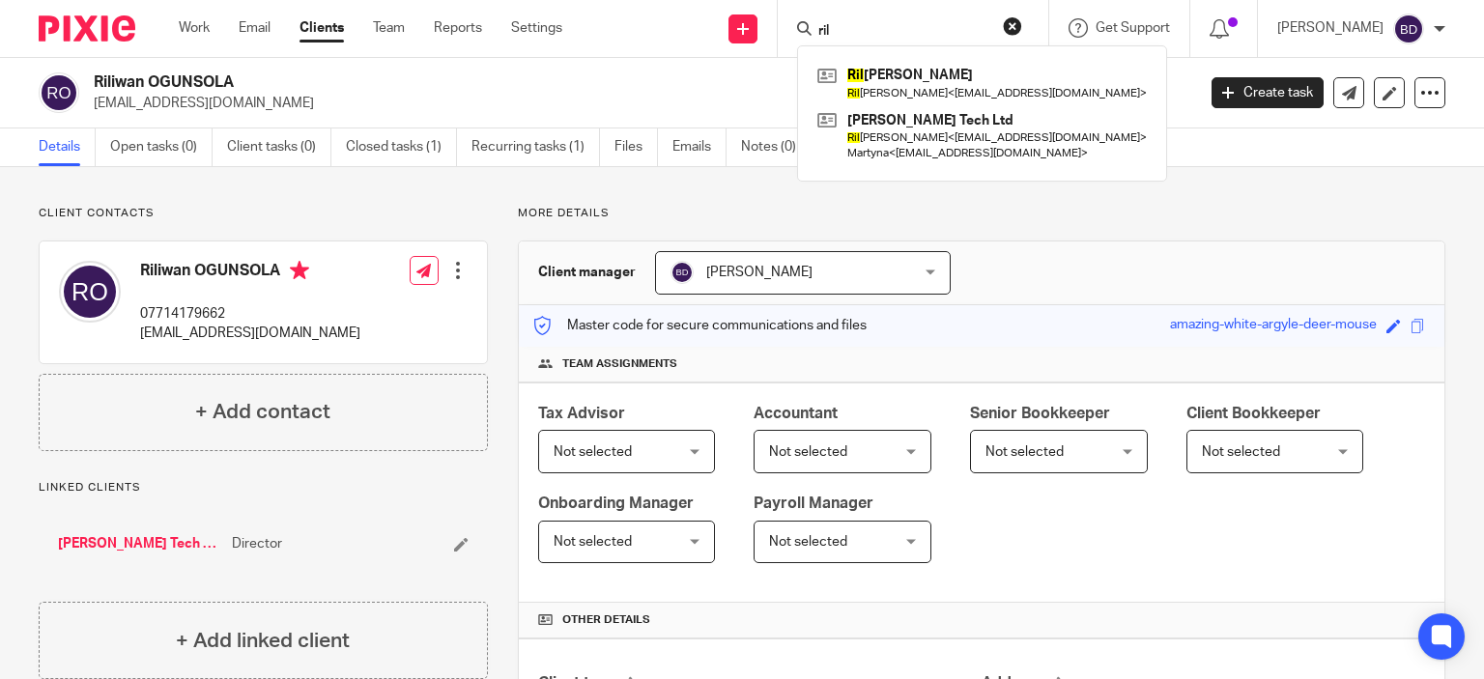 The height and width of the screenshot is (679, 1484). What do you see at coordinates (813, 503) in the screenshot?
I see `span: Payroll Manager` at bounding box center [813, 503].